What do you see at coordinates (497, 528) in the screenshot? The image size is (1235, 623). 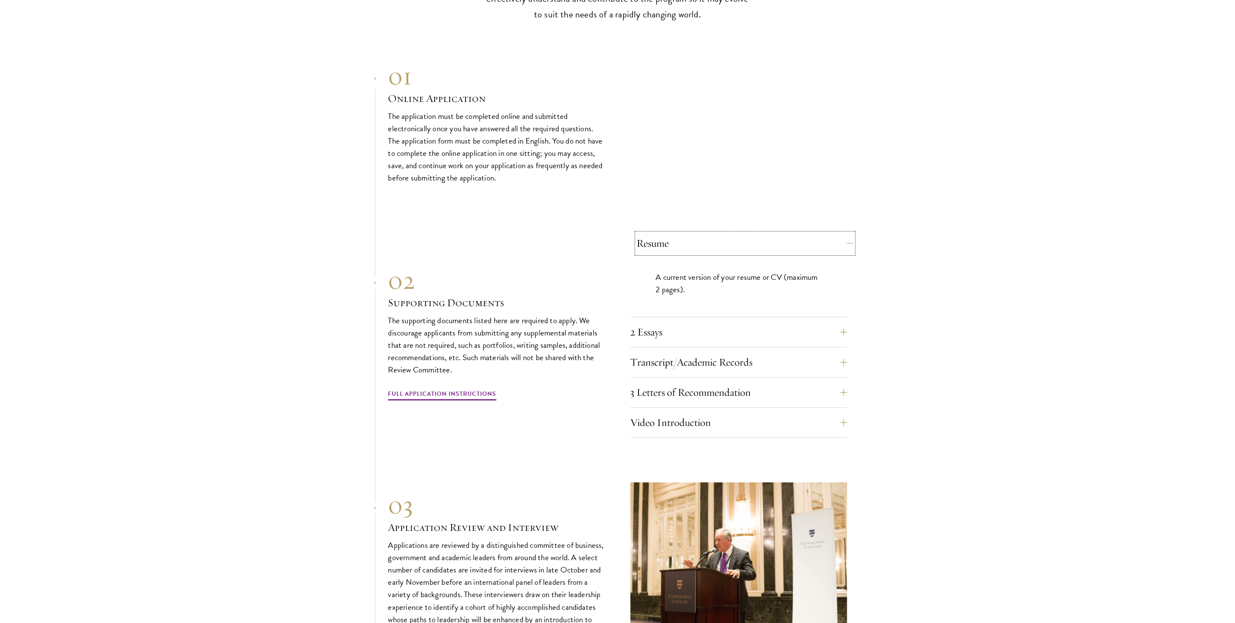 I see `h3: Application Review and Interview` at bounding box center [497, 528].